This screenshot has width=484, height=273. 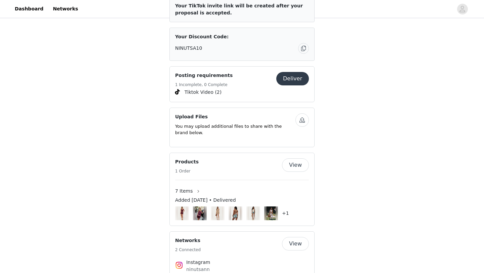 What do you see at coordinates (271, 213) in the screenshot?
I see `img: Evonka Fringe Faux Suede Jacket` at bounding box center [271, 213].